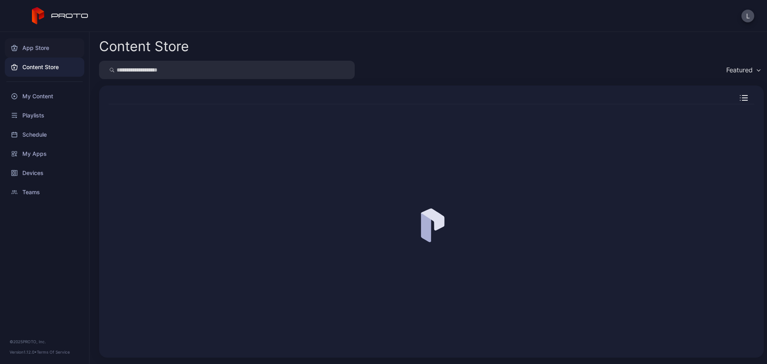 This screenshot has width=767, height=364. I want to click on div: My Apps, so click(44, 154).